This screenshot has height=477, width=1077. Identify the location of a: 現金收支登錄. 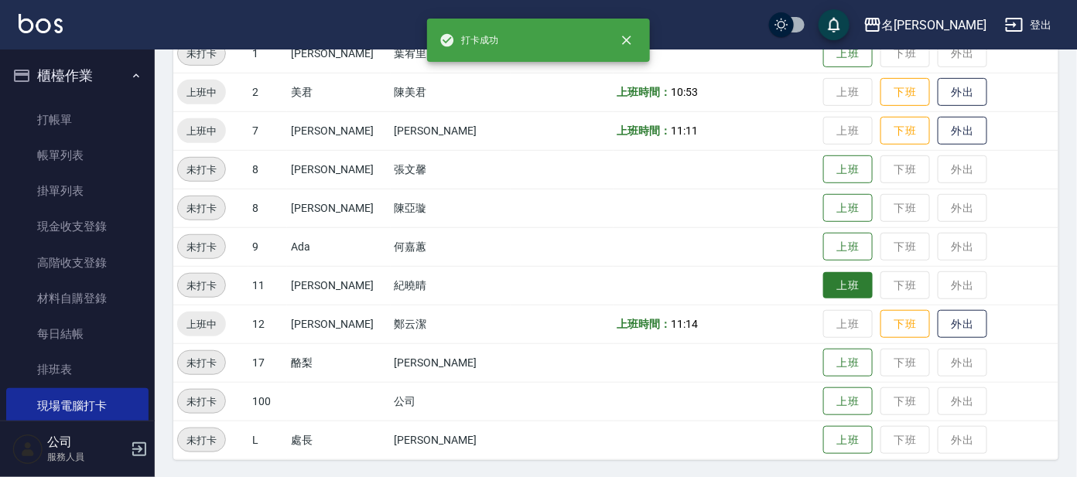
(77, 227).